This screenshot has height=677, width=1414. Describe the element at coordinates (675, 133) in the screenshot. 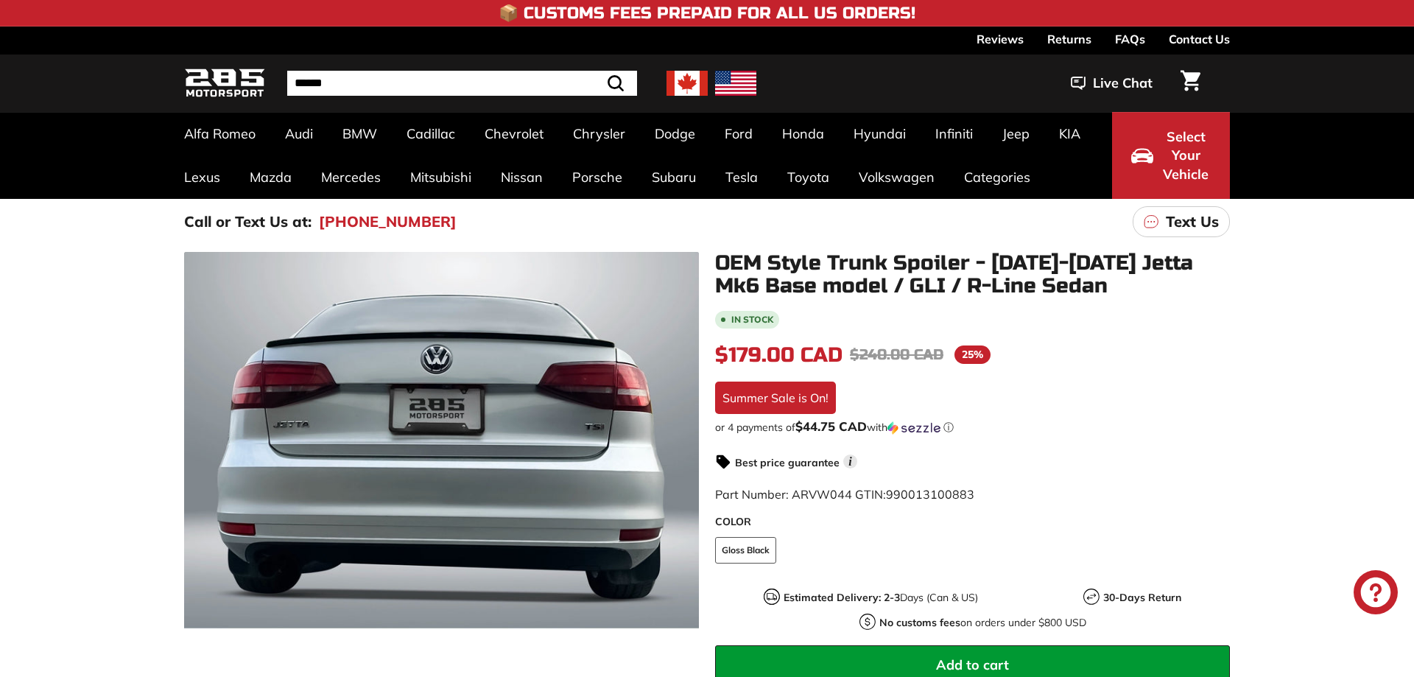

I see `a: Dodge` at that location.